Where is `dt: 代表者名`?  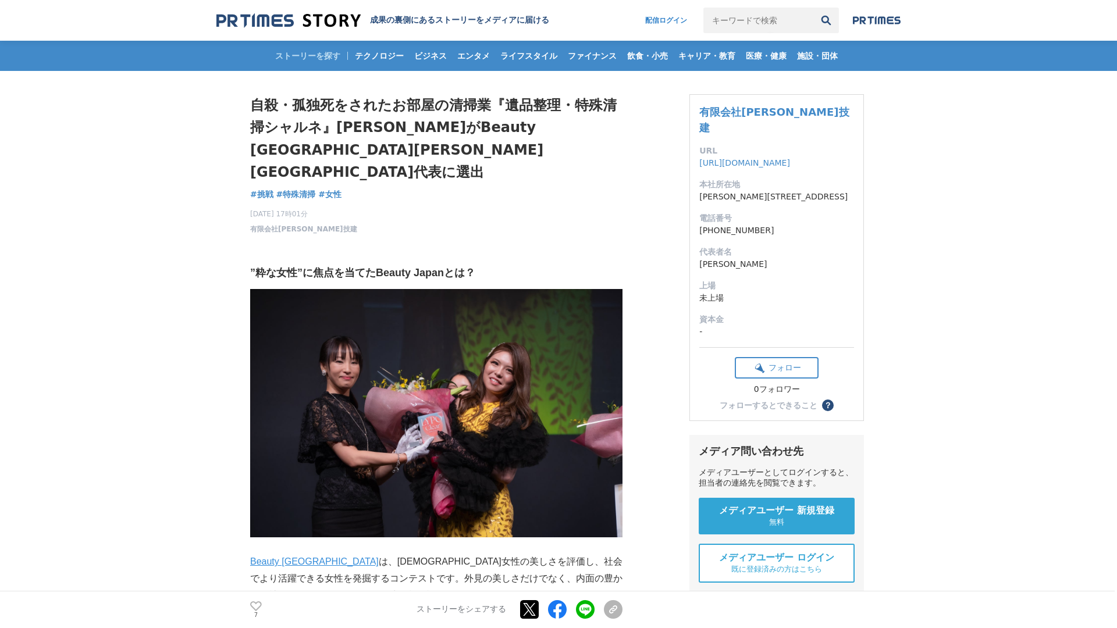
dt: 代表者名 is located at coordinates (776, 252).